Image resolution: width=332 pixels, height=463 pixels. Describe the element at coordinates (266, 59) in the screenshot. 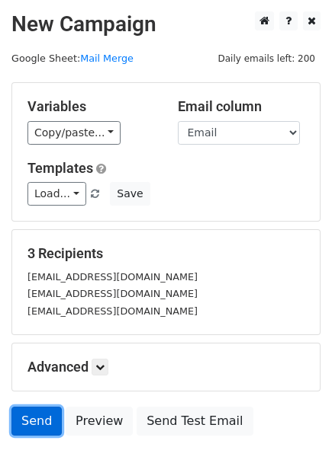

I see `span: Daily emails left: 200` at that location.